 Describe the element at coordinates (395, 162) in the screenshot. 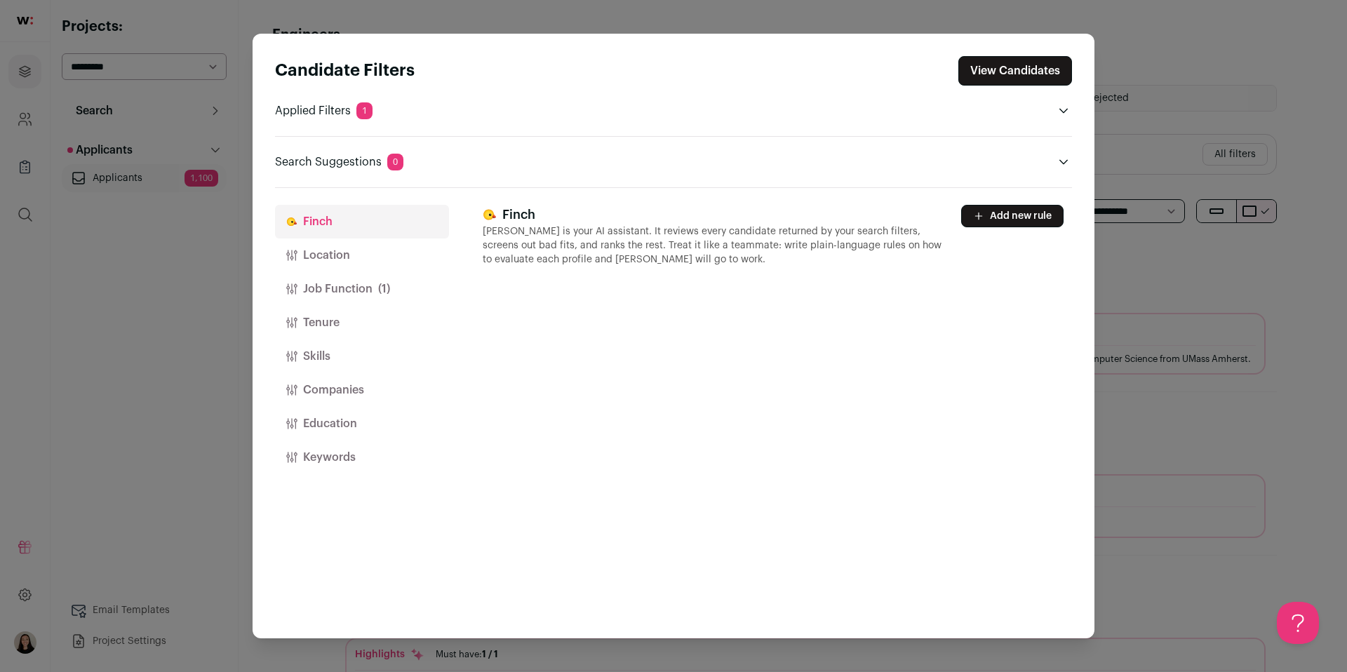

I see `span: 0` at that location.